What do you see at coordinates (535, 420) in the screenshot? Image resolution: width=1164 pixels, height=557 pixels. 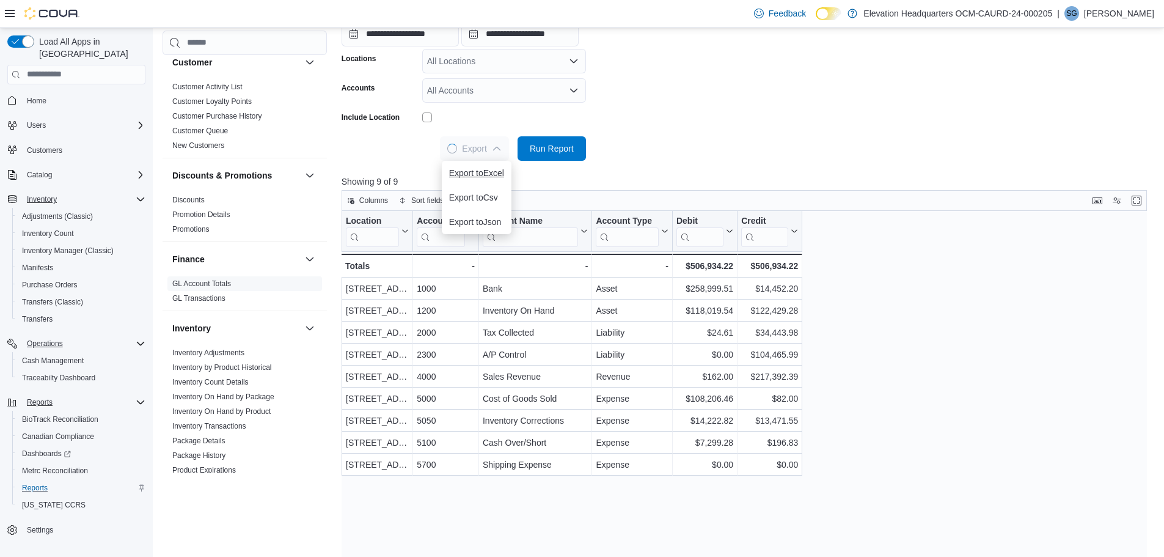 I see `div: Inventory Corrections` at bounding box center [535, 420].